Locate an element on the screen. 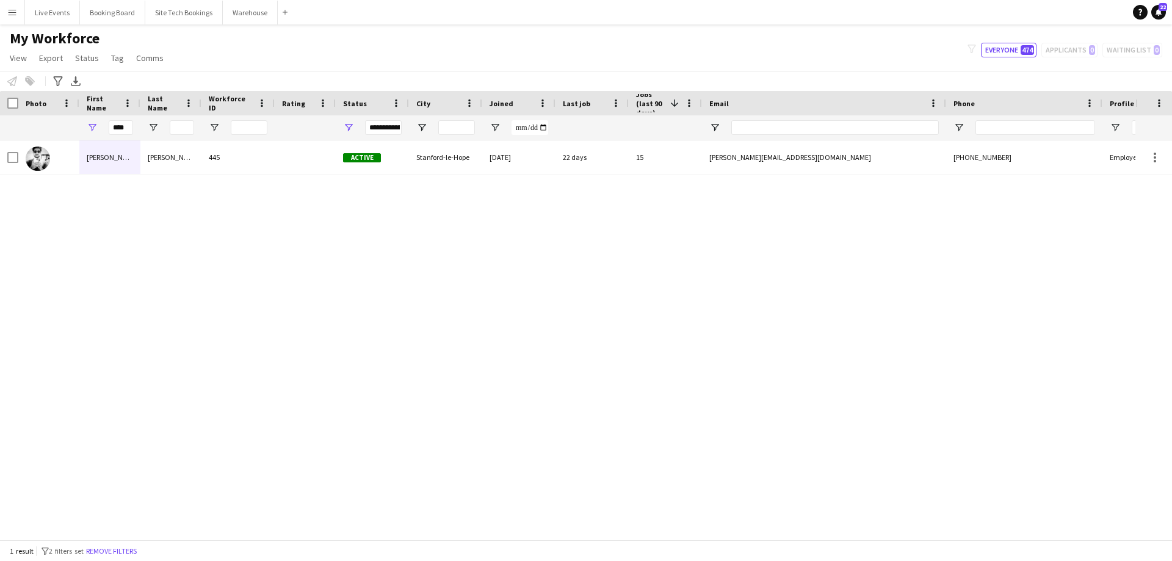  button: Site Tech Bookings is located at coordinates (184, 12).